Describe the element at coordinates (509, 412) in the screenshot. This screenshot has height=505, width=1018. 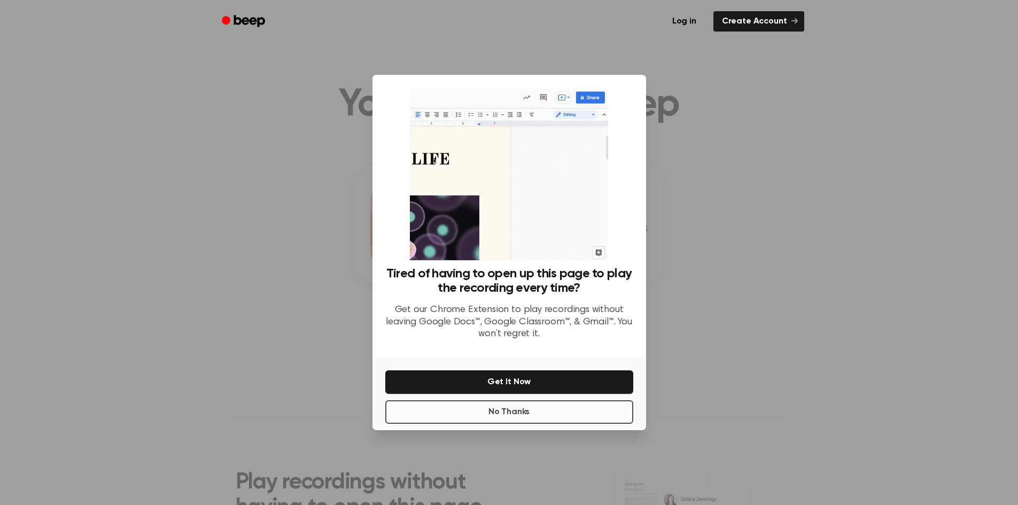
I see `button: No Thanks` at that location.